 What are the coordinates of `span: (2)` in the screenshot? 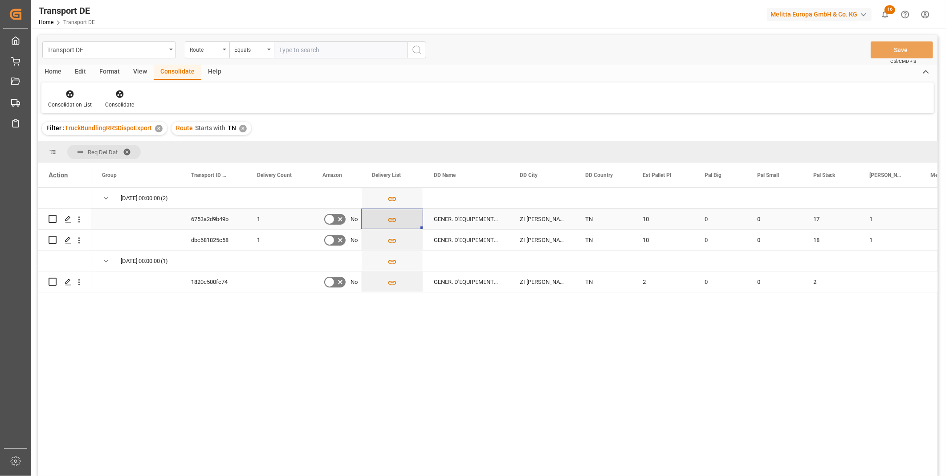 It's located at (164, 198).